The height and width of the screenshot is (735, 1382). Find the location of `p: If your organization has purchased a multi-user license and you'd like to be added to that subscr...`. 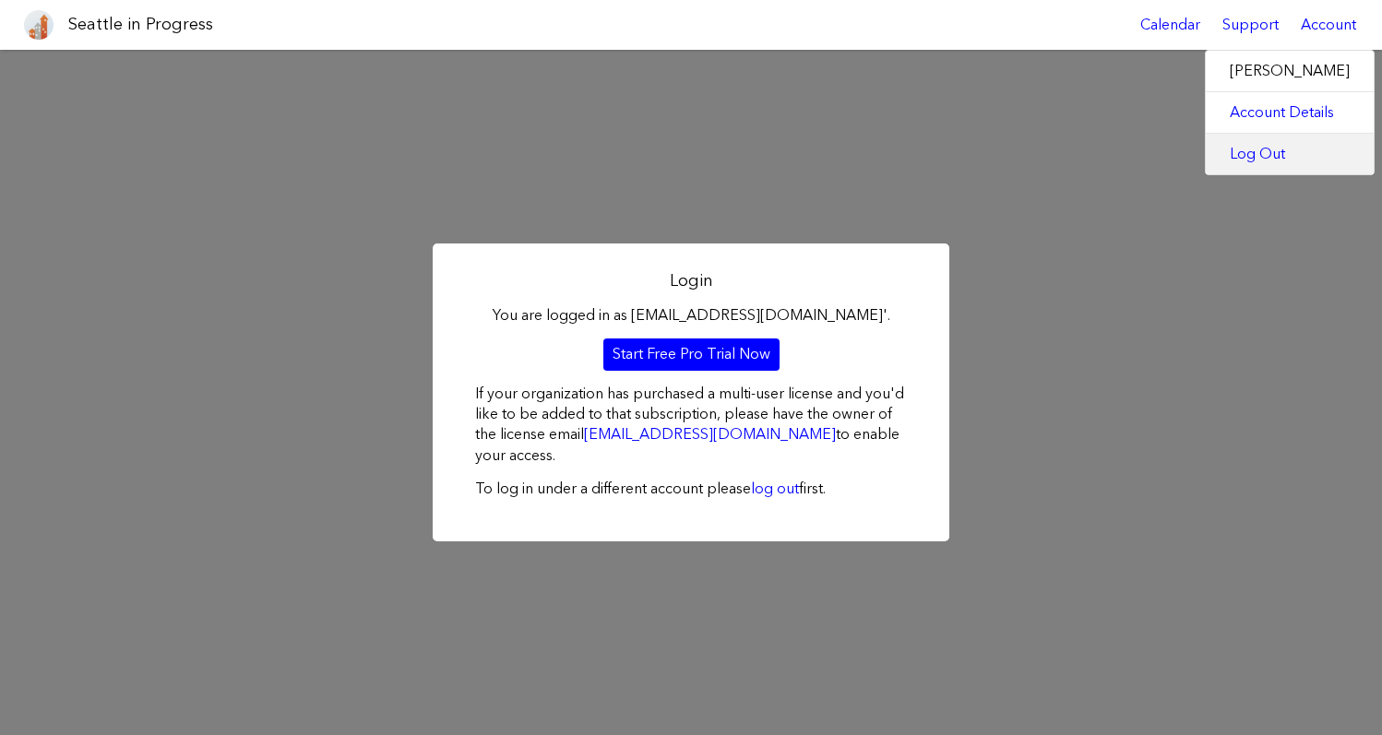

p: If your organization has purchased a multi-user license and you'd like to be added to that subscr... is located at coordinates (691, 425).